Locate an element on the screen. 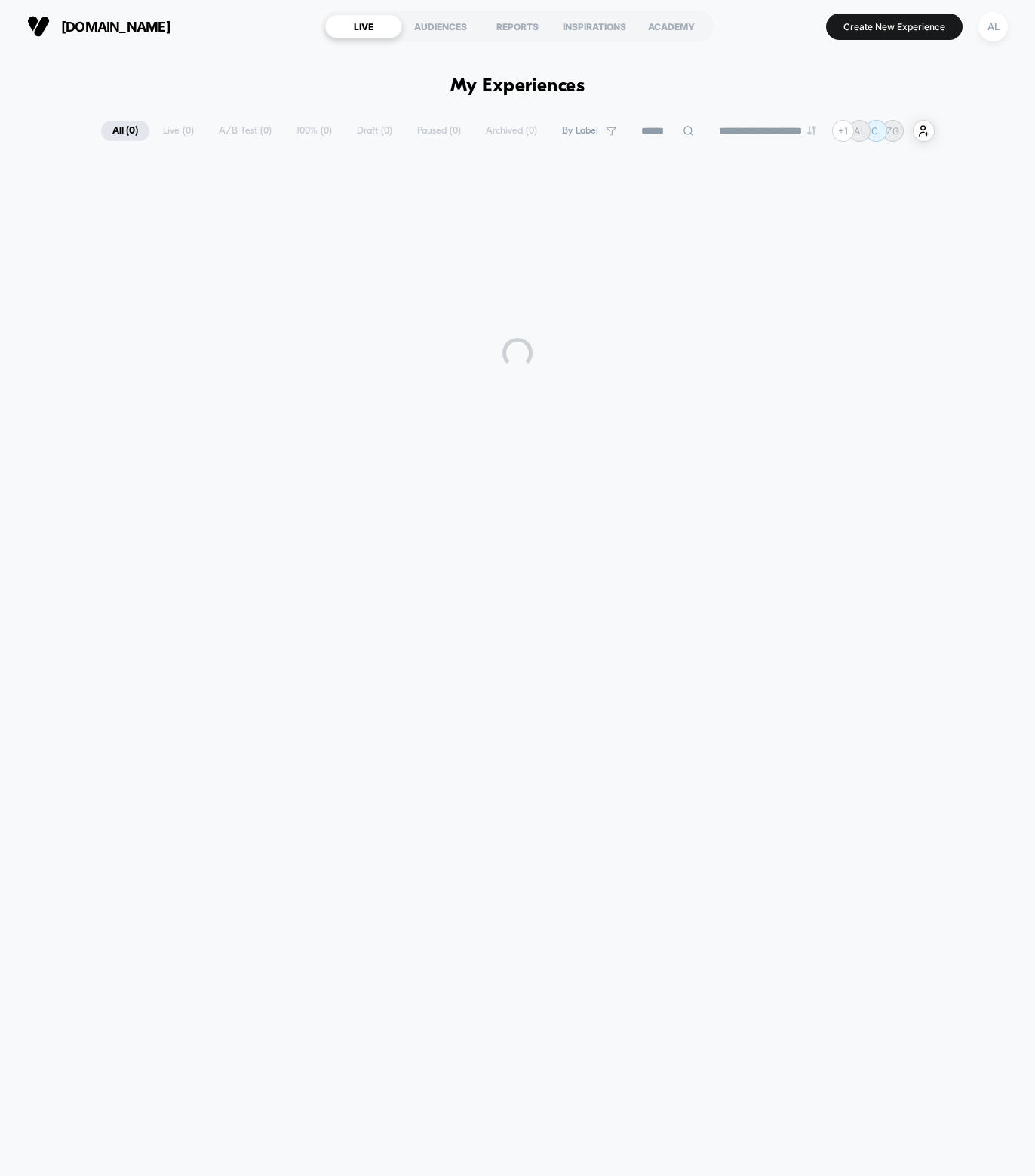 The height and width of the screenshot is (1176, 1035). span: All ( 0 ) is located at coordinates (125, 131).